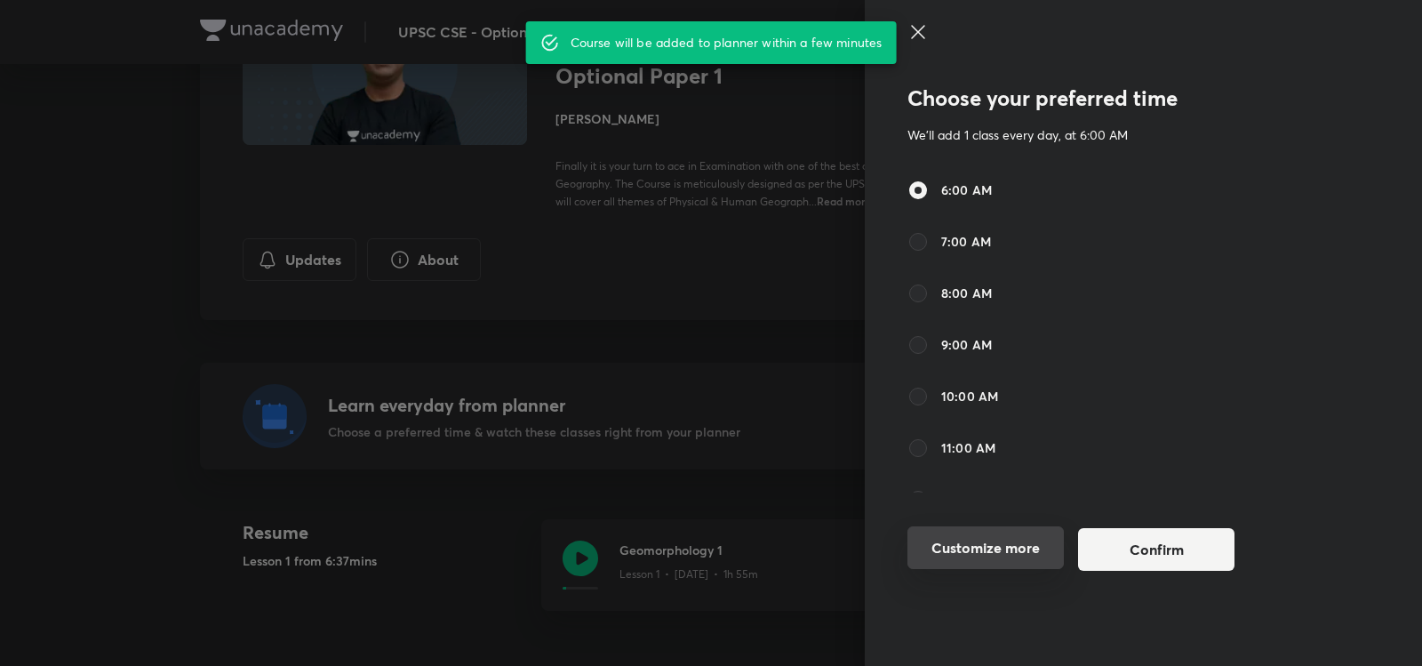 The image size is (1422, 666). I want to click on span: 12:00 PM, so click(968, 498).